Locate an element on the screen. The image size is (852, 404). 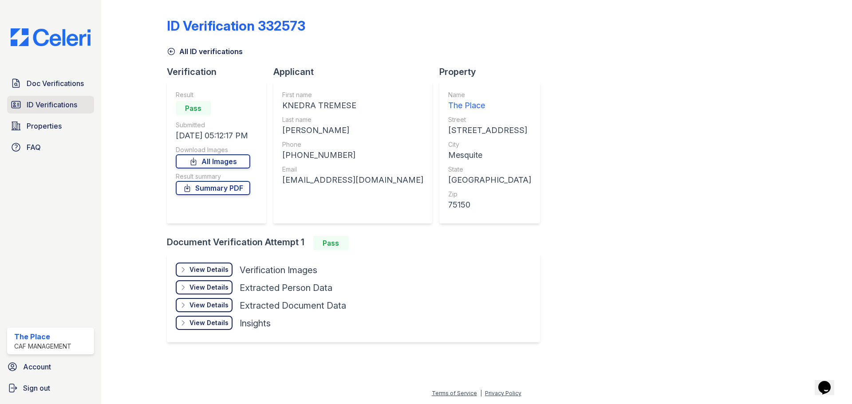
div: Email is located at coordinates (353, 169).